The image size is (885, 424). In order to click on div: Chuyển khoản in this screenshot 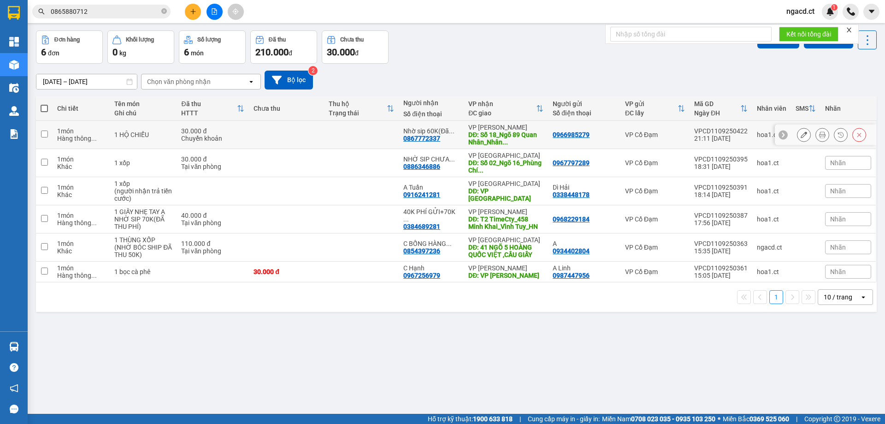, I will do `click(212, 138)`.